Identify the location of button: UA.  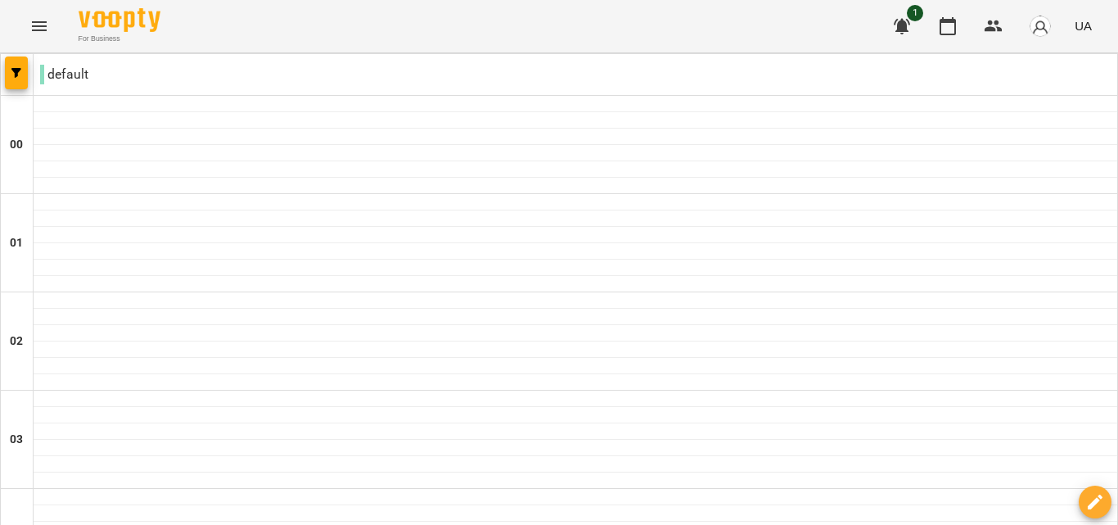
(1083, 25).